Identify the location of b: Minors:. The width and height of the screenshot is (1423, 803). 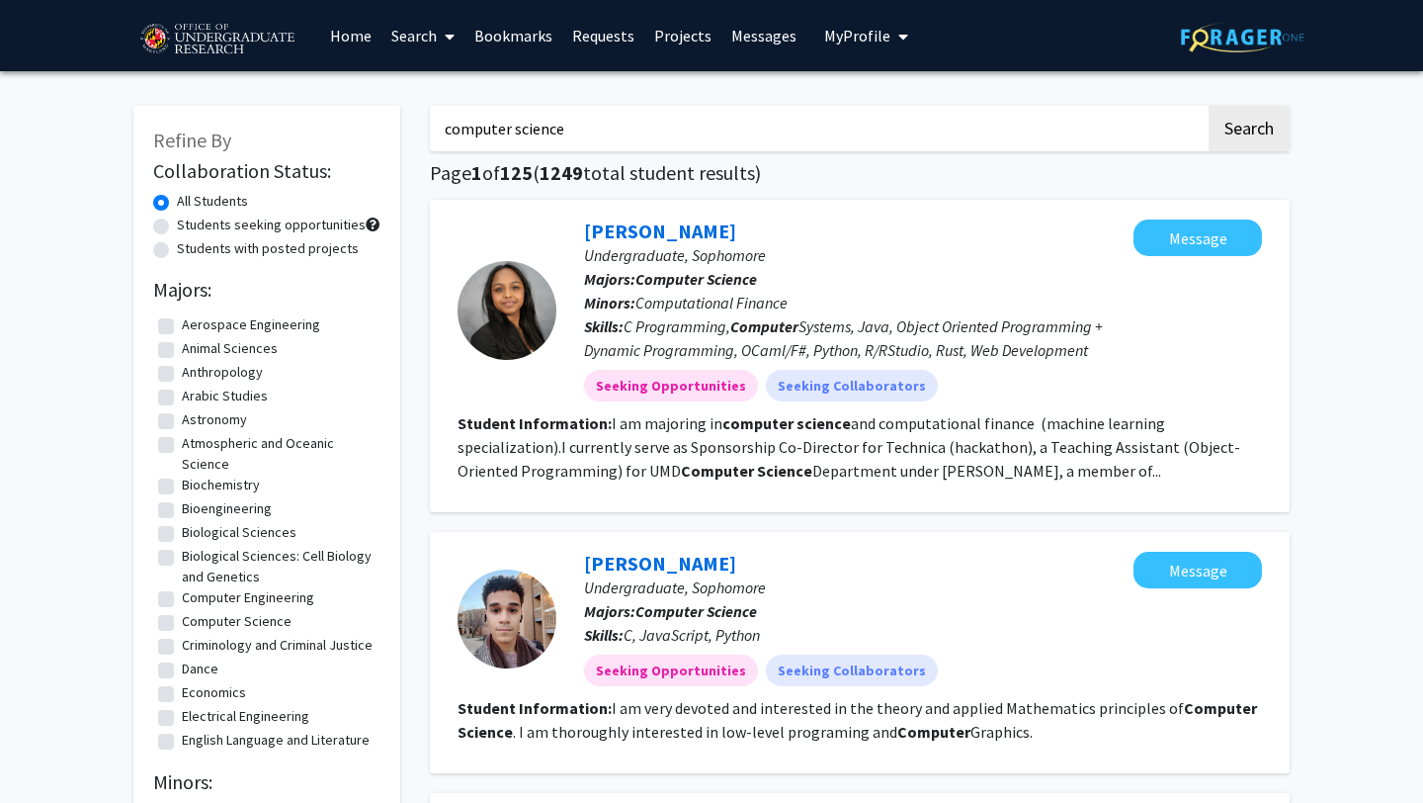
(610, 302).